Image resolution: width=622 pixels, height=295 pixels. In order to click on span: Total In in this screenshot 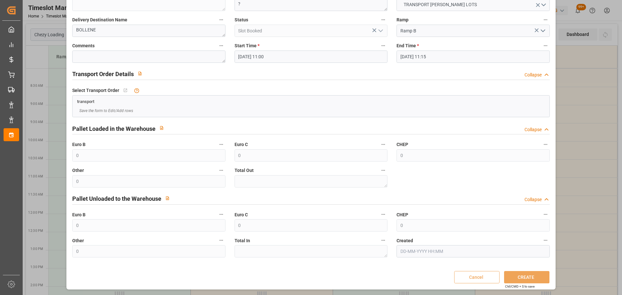, I will do `click(242, 241)`.